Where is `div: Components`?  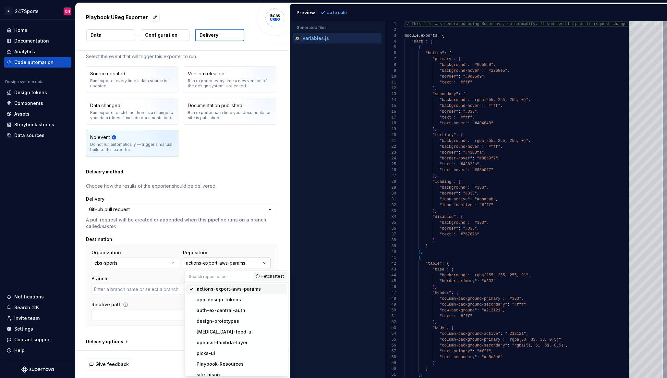
div: Components is located at coordinates (29, 103).